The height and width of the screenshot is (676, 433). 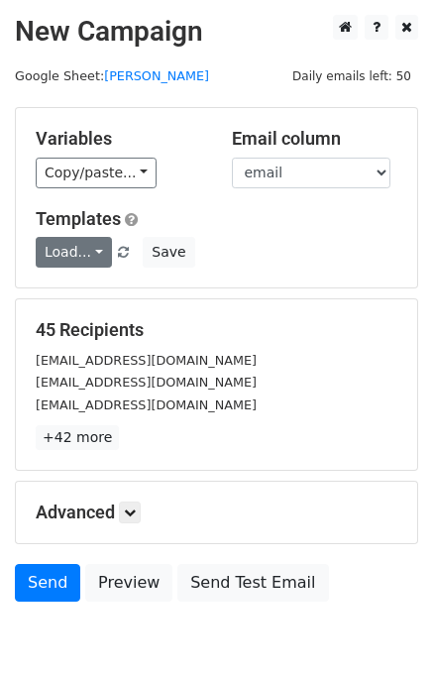 What do you see at coordinates (315, 139) in the screenshot?
I see `h5: Email column` at bounding box center [315, 139].